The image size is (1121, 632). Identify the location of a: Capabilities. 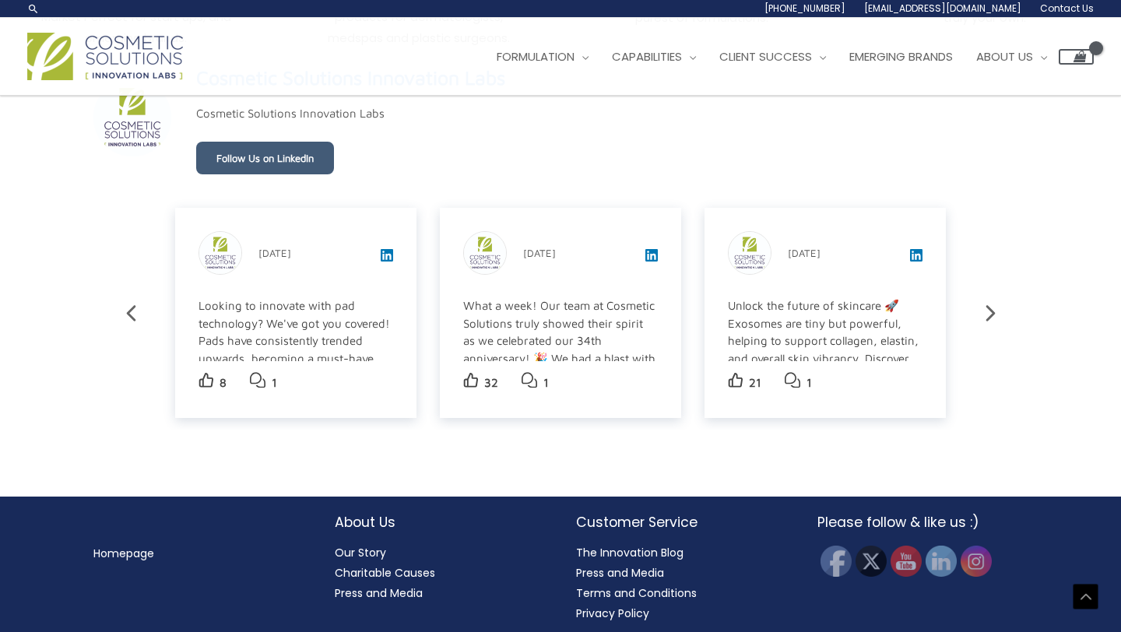
(654, 57).